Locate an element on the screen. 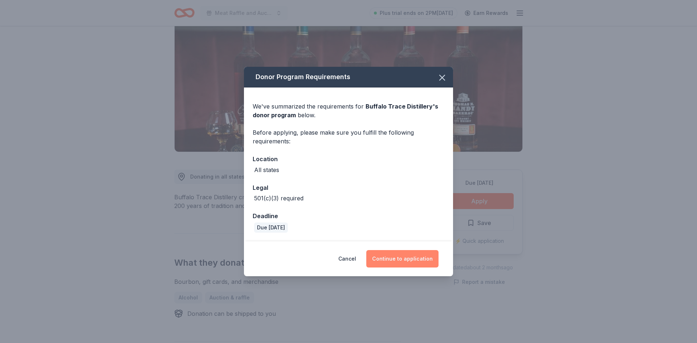 The width and height of the screenshot is (697, 343). div: Location is located at coordinates (349, 159).